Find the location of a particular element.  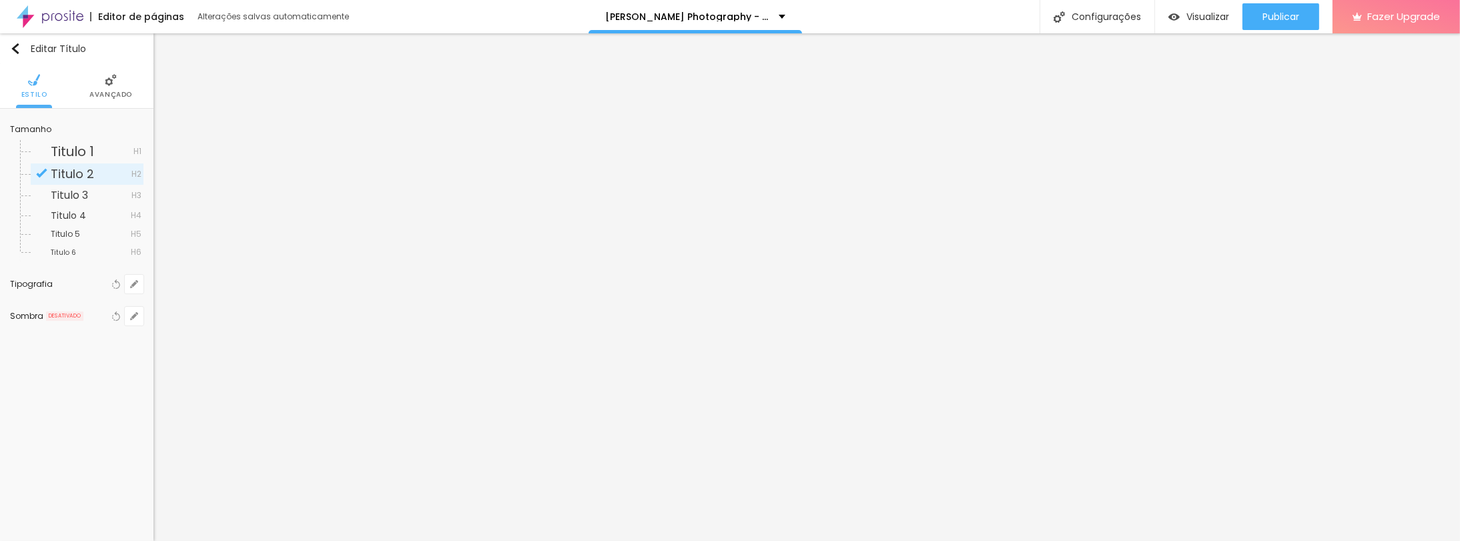

div: Tipografia is located at coordinates (59, 284).